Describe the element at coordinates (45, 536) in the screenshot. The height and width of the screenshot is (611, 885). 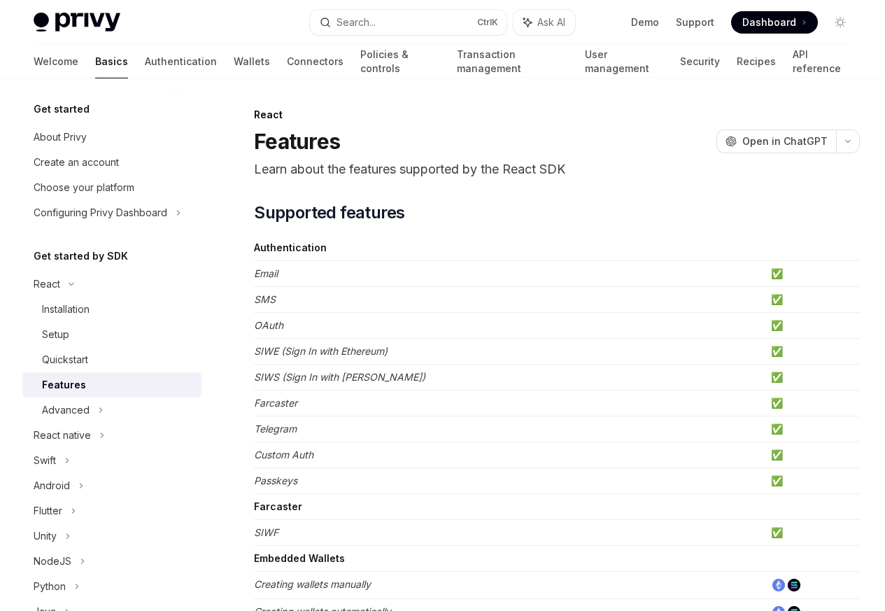
I see `div: Unity` at that location.